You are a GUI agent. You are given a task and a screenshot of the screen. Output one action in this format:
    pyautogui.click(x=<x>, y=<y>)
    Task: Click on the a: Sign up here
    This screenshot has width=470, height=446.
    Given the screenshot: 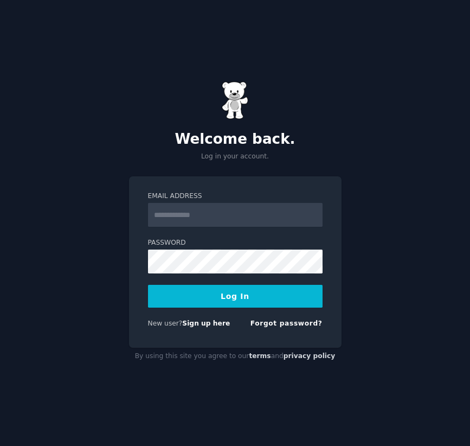 What is the action you would take?
    pyautogui.click(x=206, y=323)
    